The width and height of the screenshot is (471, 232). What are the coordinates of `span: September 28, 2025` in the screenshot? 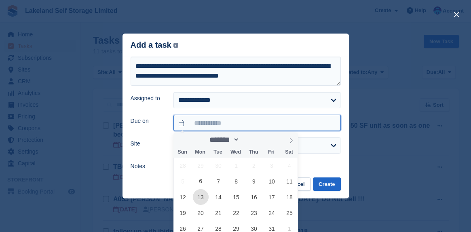 It's located at (183, 165).